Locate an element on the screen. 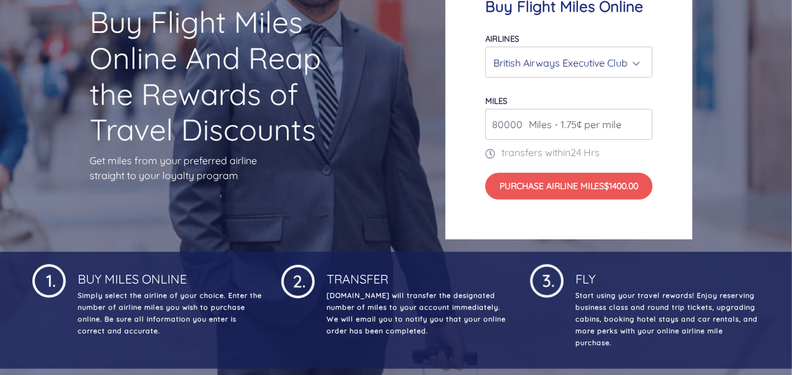 The image size is (792, 375). p: Get miles from your preferred airline straight to your loyalty program is located at coordinates (218, 168).